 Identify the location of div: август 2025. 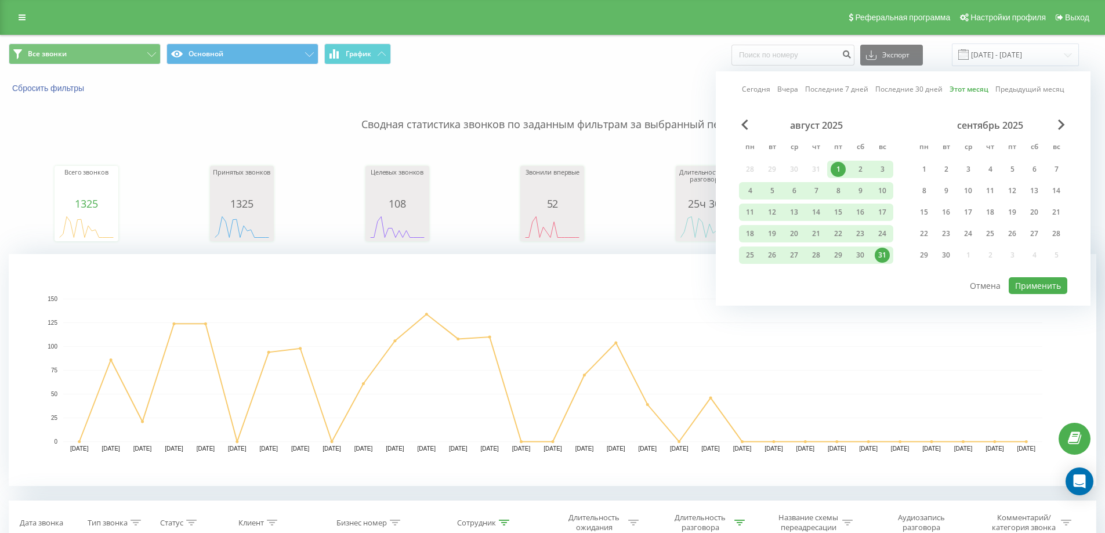
(816, 125).